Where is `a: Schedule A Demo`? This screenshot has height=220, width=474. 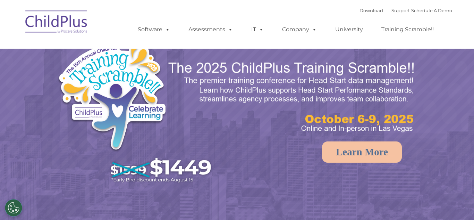 a: Schedule A Demo is located at coordinates (432, 10).